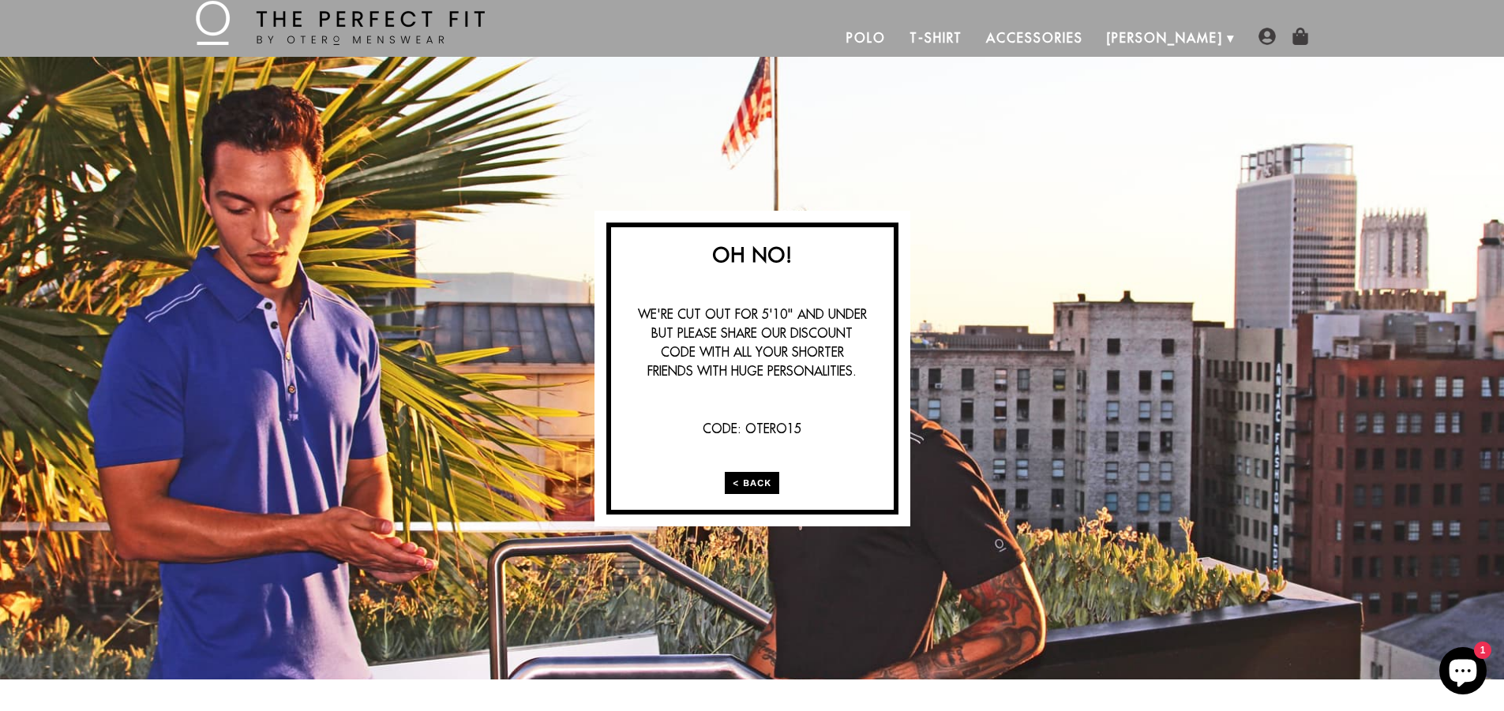 This screenshot has height=711, width=1504. Describe the element at coordinates (1267, 36) in the screenshot. I see `img: user-account-icon.png` at that location.